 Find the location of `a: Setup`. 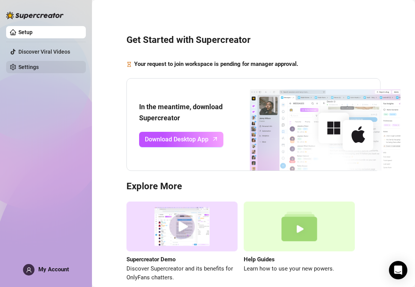

a: Setup is located at coordinates (25, 32).